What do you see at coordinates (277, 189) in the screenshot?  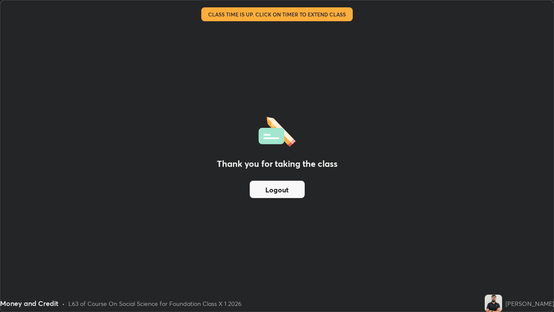 I see `button: Logout` at bounding box center [277, 189].